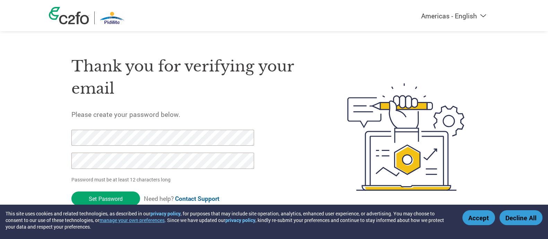 This screenshot has width=548, height=239. I want to click on button: manage your own preferences, so click(132, 220).